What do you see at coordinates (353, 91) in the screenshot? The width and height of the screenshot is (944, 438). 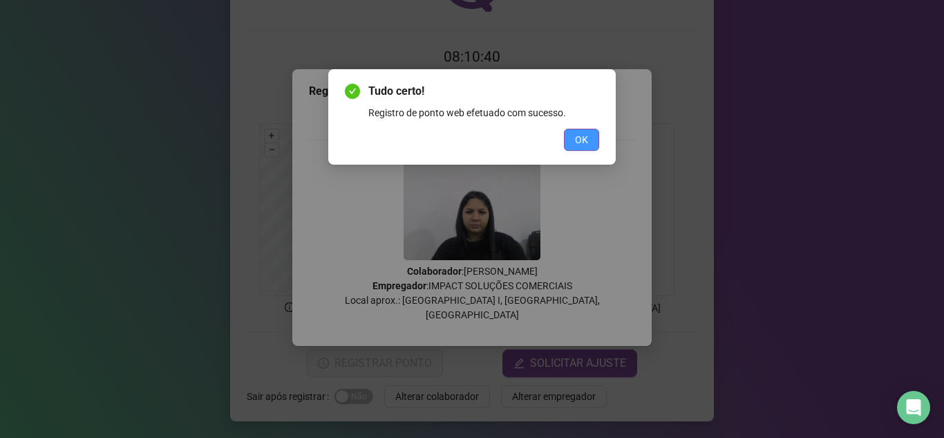 I see `span: check-circle` at bounding box center [353, 91].